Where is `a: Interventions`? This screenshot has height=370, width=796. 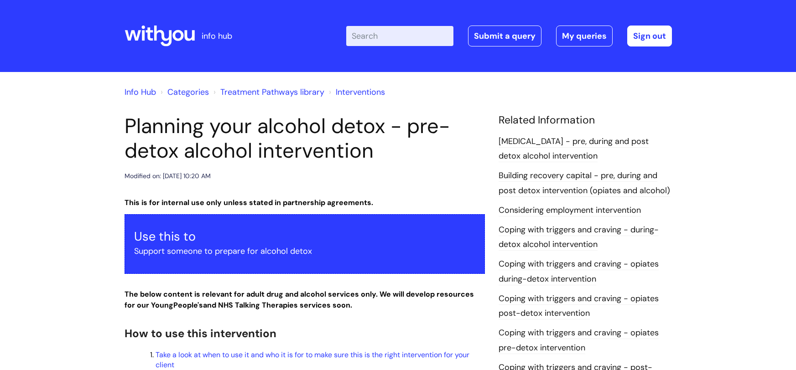
a: Interventions is located at coordinates (360, 92).